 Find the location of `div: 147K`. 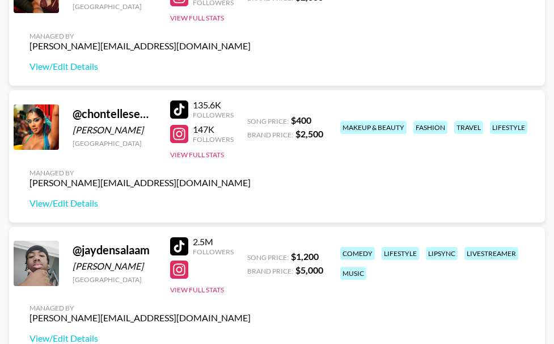

div: 147K is located at coordinates (213, 129).